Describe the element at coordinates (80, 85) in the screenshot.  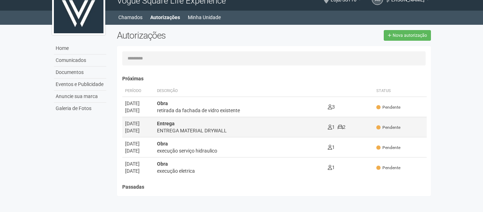
I see `a: Eventos e Publicidade` at that location.